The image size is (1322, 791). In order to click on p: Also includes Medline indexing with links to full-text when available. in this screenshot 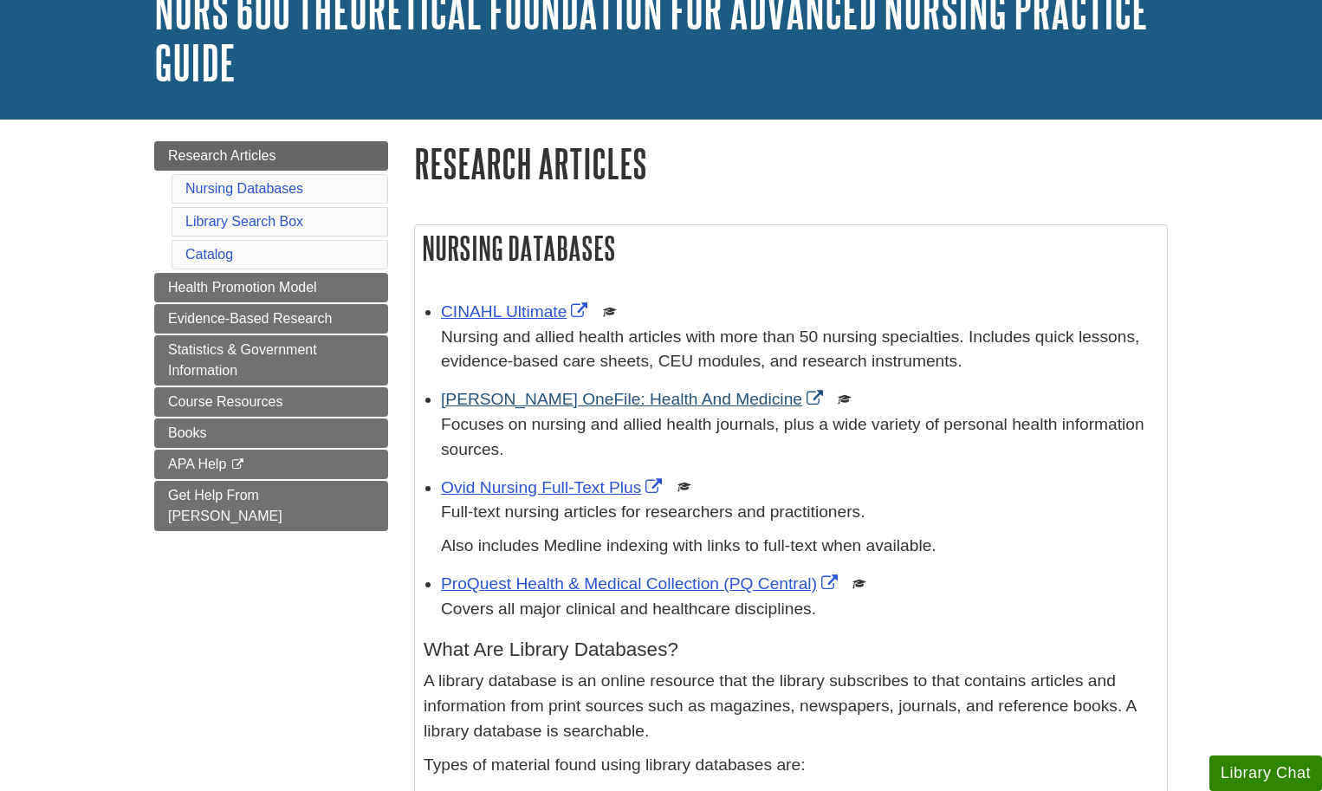, I will do `click(800, 546)`.